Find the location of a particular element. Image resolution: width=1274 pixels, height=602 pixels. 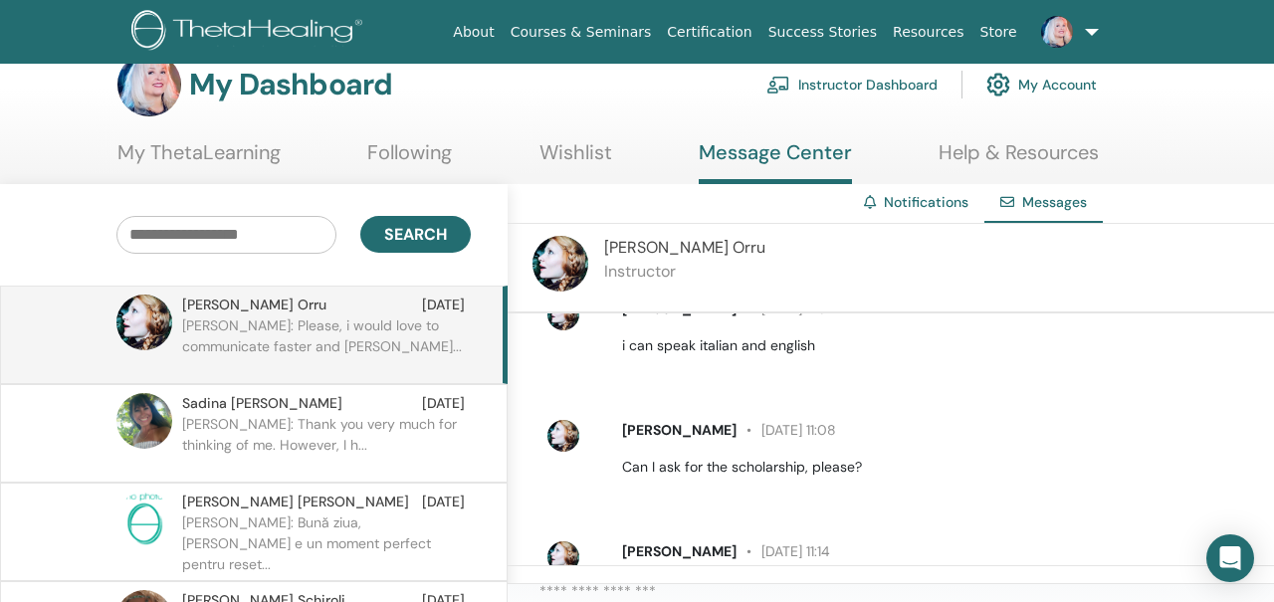

button: Search is located at coordinates (415, 234).